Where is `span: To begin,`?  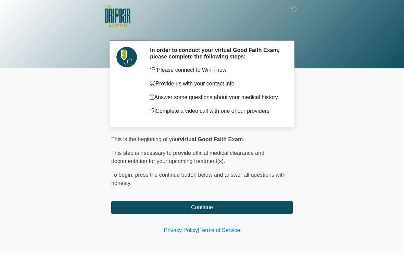
span: To begin, is located at coordinates (123, 175).